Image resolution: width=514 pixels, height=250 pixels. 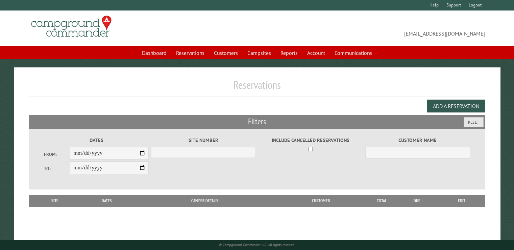 I want to click on a: Campsites, so click(x=259, y=53).